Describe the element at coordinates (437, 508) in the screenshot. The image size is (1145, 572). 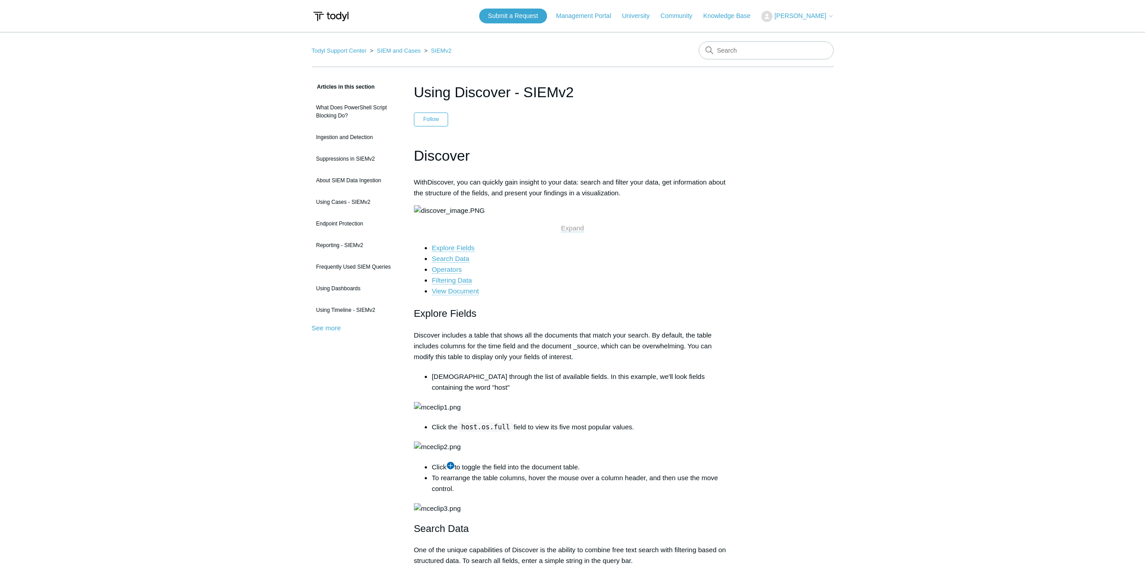
I see `img: mceclip3.png` at that location.